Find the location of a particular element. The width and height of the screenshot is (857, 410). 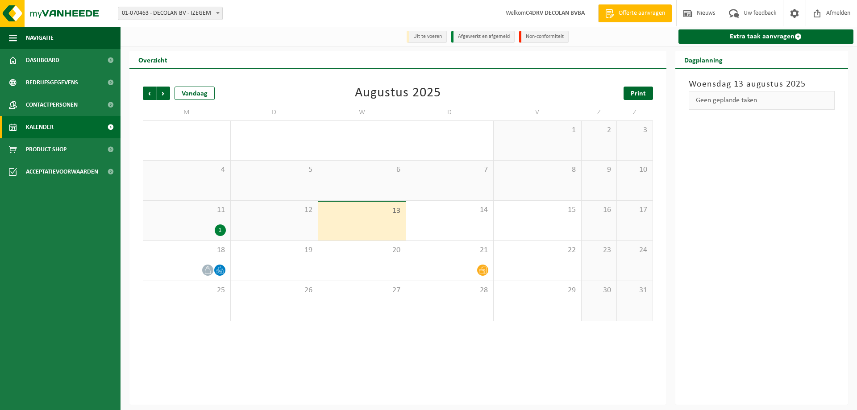

span: Offerte aanvragen is located at coordinates (642, 13).